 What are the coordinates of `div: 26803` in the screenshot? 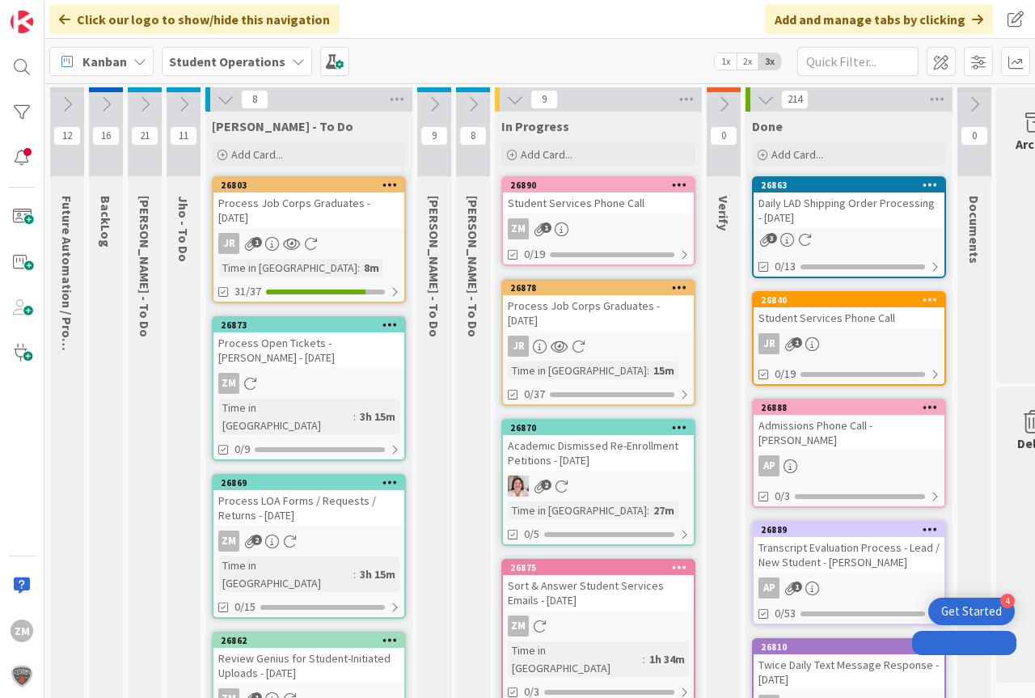 It's located at (309, 185).